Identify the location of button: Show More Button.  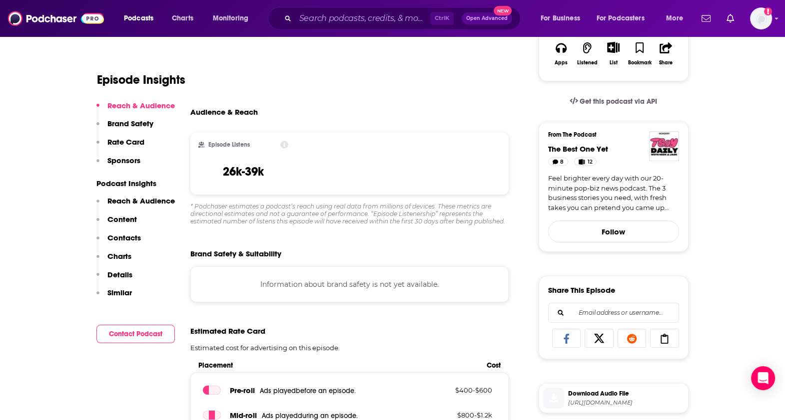
(613, 47).